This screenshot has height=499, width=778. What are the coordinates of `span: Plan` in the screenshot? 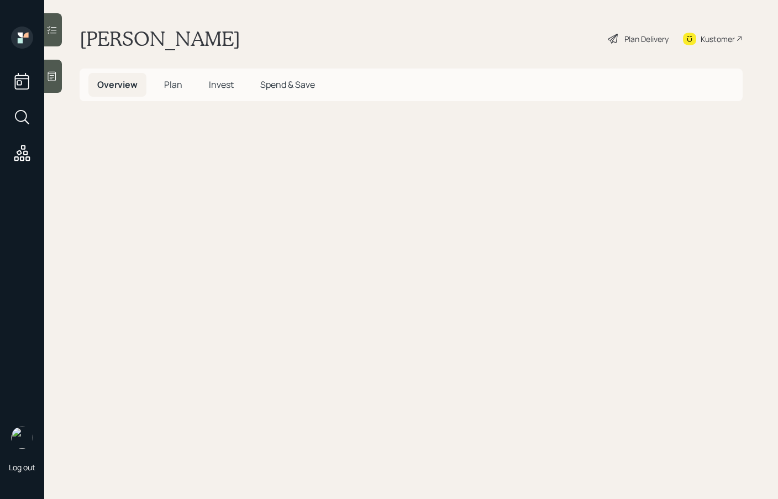 It's located at (173, 85).